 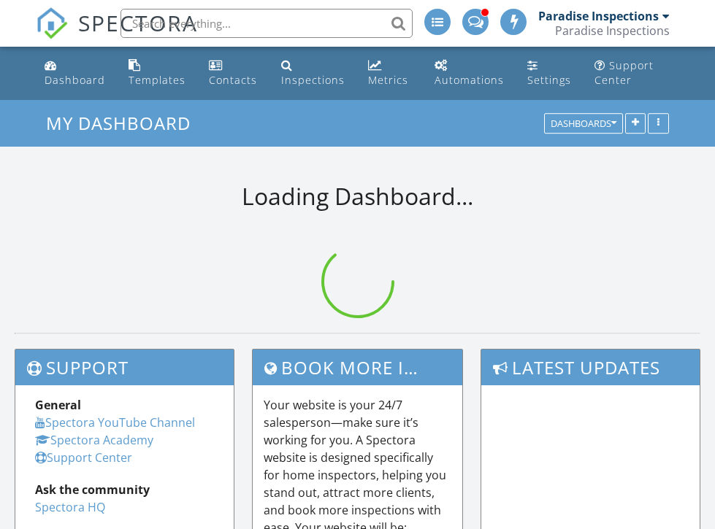 What do you see at coordinates (74, 73) in the screenshot?
I see `a: Dashboard` at bounding box center [74, 73].